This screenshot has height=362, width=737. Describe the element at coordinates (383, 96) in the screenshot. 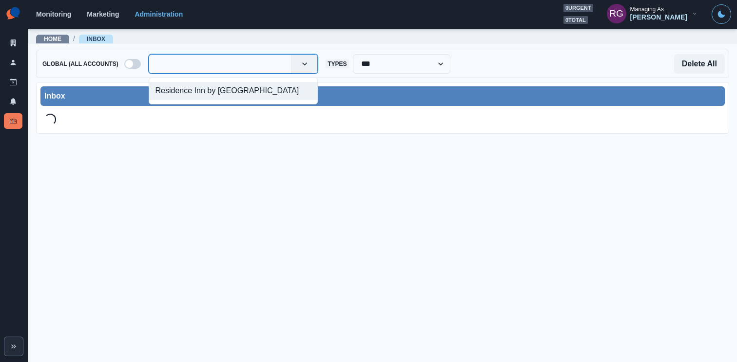

I see `div: Inbox` at that location.